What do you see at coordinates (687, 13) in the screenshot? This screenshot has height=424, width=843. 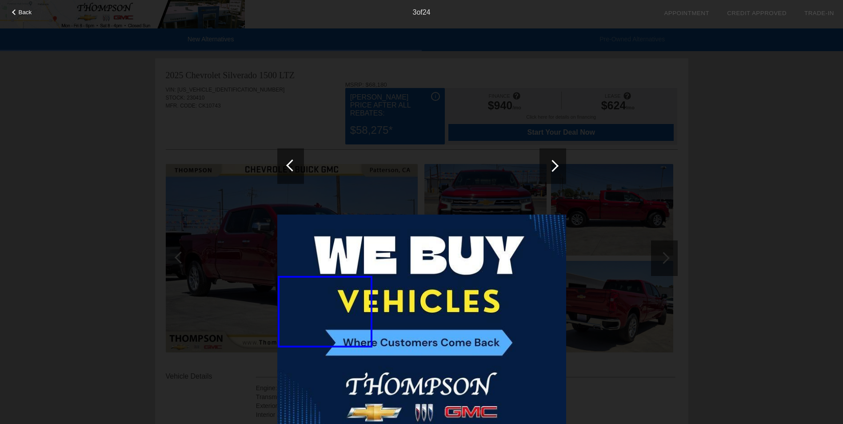 I see `a: Appointment` at bounding box center [687, 13].